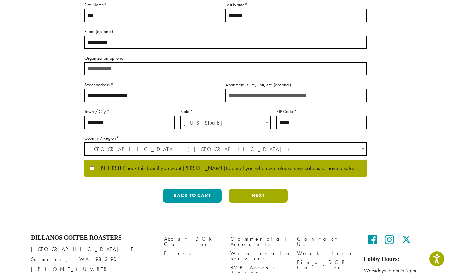 The width and height of the screenshot is (451, 273). What do you see at coordinates (326, 241) in the screenshot?
I see `a: Contact Us` at bounding box center [326, 241].